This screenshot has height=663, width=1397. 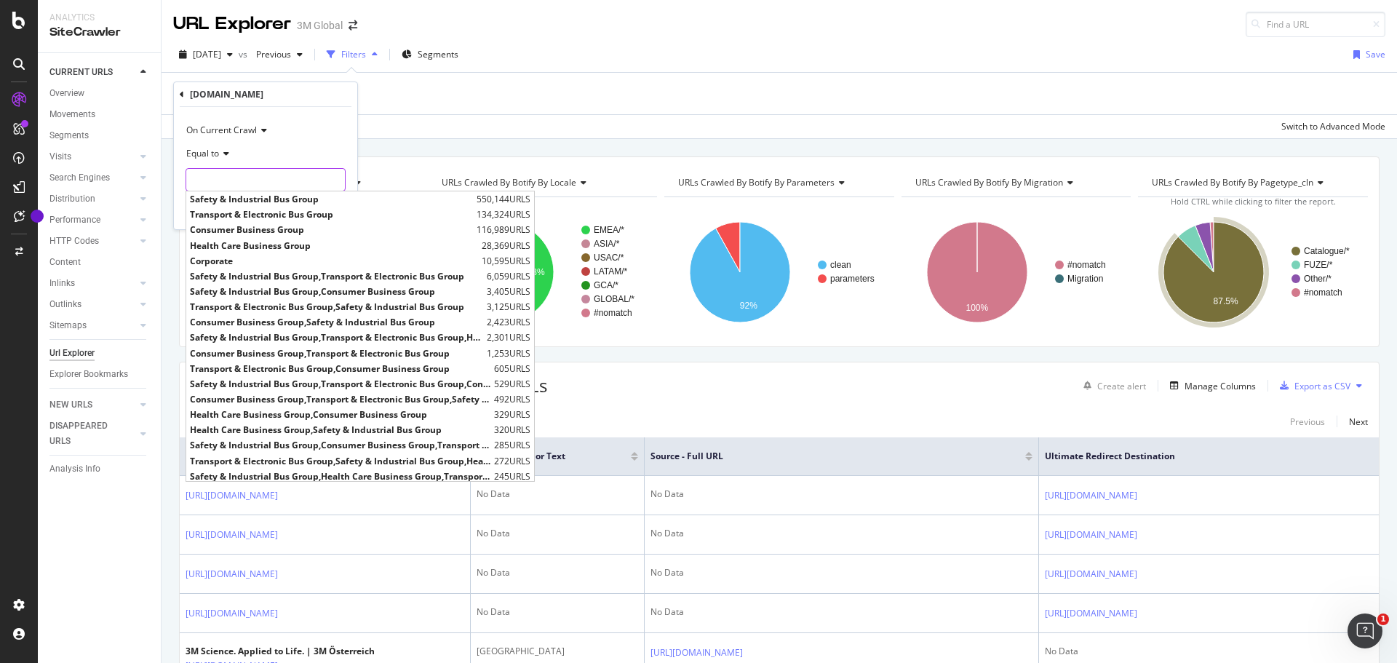 I want to click on text: Migration, so click(x=1085, y=279).